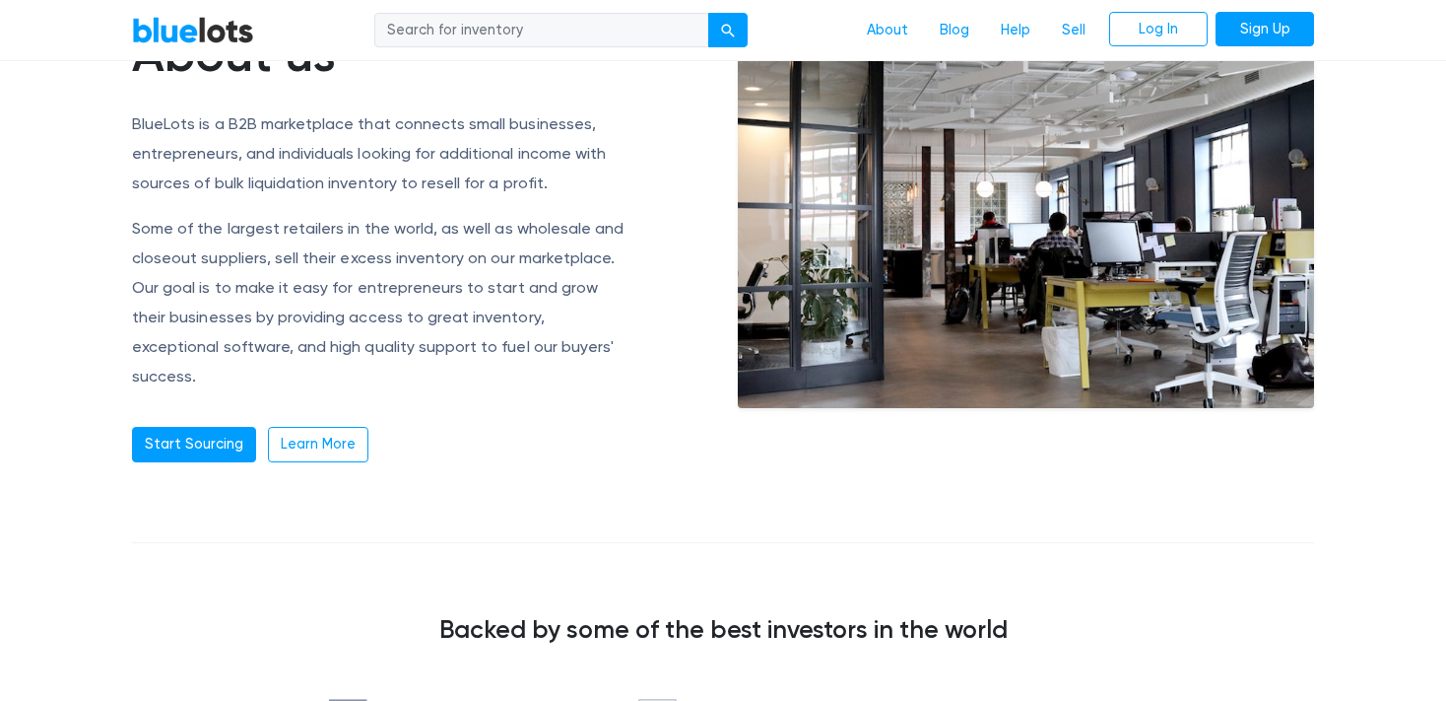 This screenshot has height=701, width=1446. Describe the element at coordinates (1016, 30) in the screenshot. I see `a: Help` at that location.